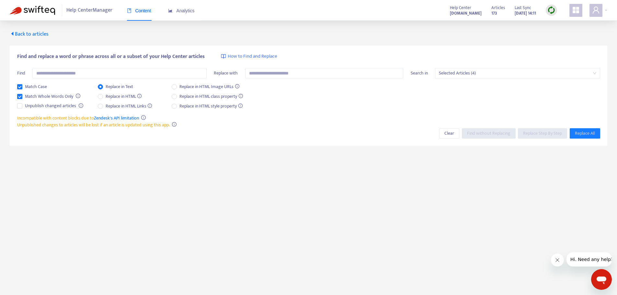  I want to click on span: Find, so click(21, 73).